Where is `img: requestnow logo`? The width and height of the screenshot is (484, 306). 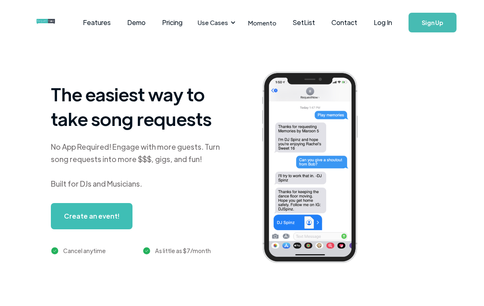
img: requestnow logo is located at coordinates (53, 22).